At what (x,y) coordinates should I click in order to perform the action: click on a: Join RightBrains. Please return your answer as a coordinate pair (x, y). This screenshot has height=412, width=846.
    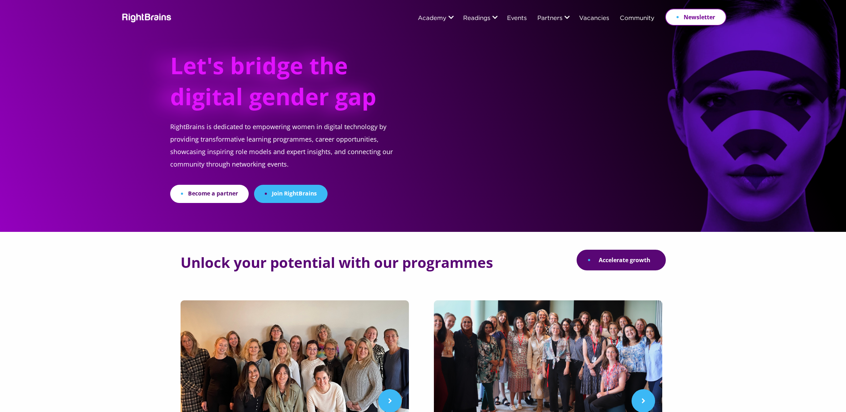
    Looking at the image, I should click on (291, 194).